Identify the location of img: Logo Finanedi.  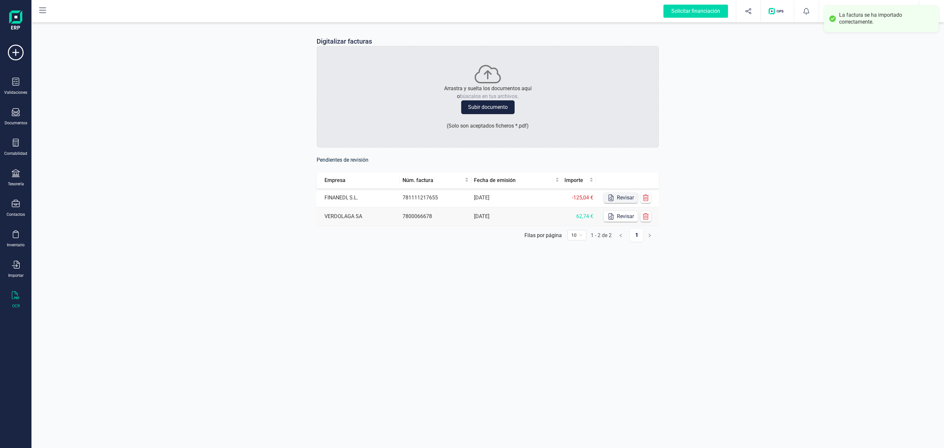
(16, 21).